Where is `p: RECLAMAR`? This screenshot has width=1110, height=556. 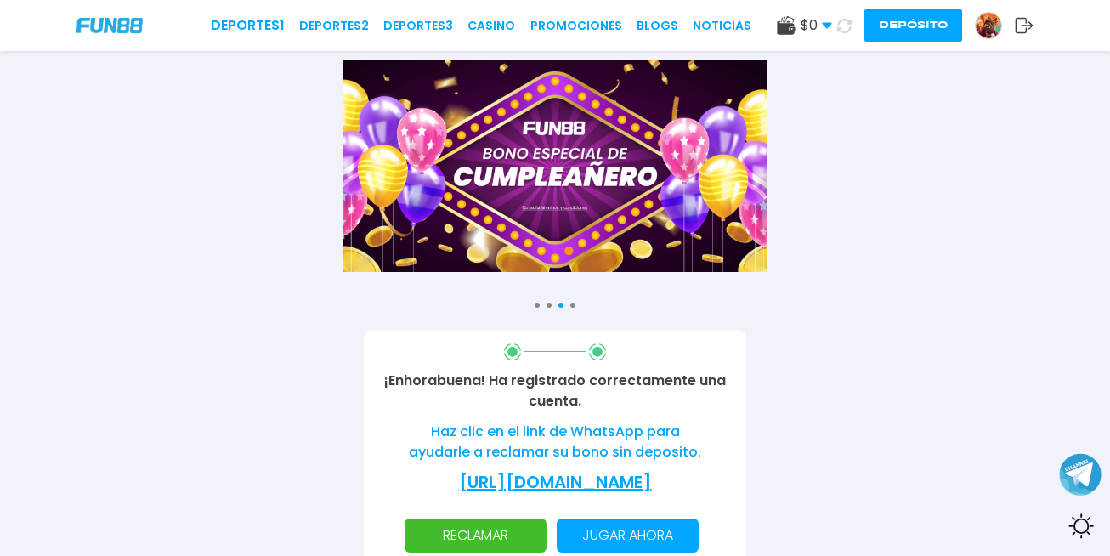
p: RECLAMAR is located at coordinates (475, 535).